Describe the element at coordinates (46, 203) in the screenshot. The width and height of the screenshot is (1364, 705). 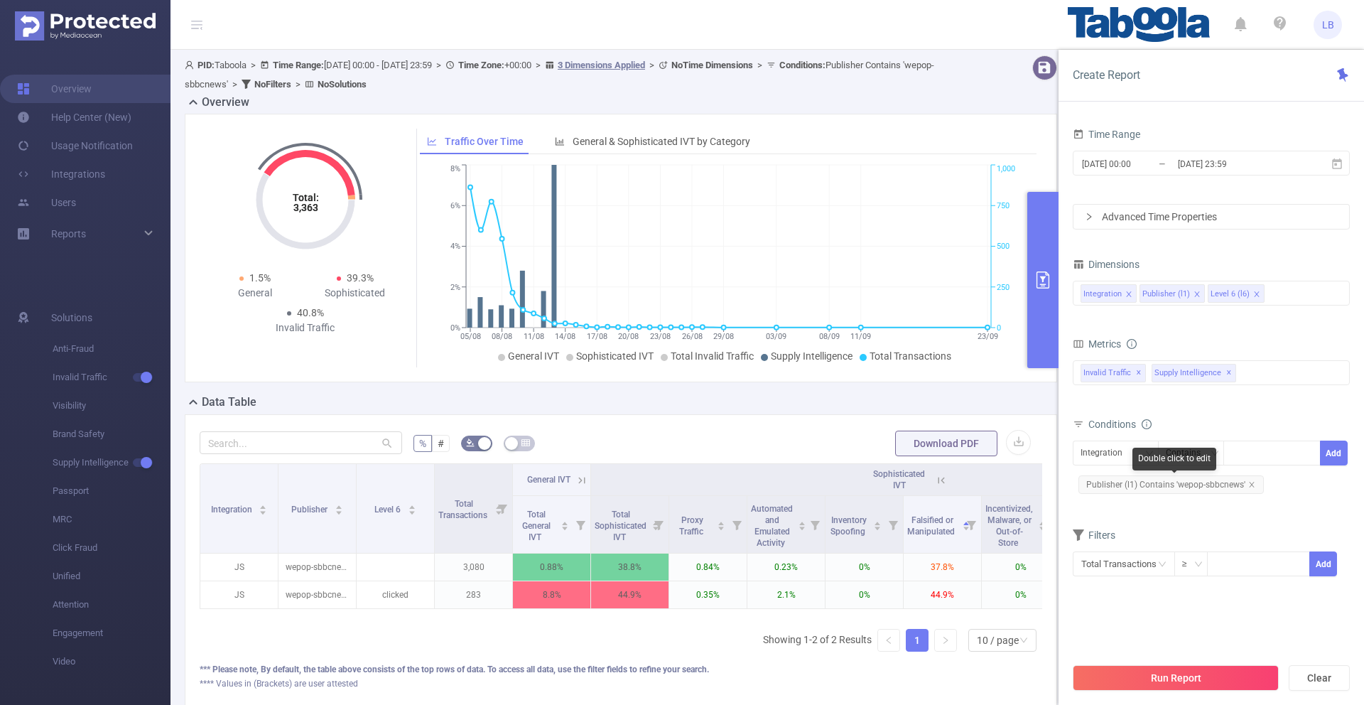
I see `a: Users` at that location.